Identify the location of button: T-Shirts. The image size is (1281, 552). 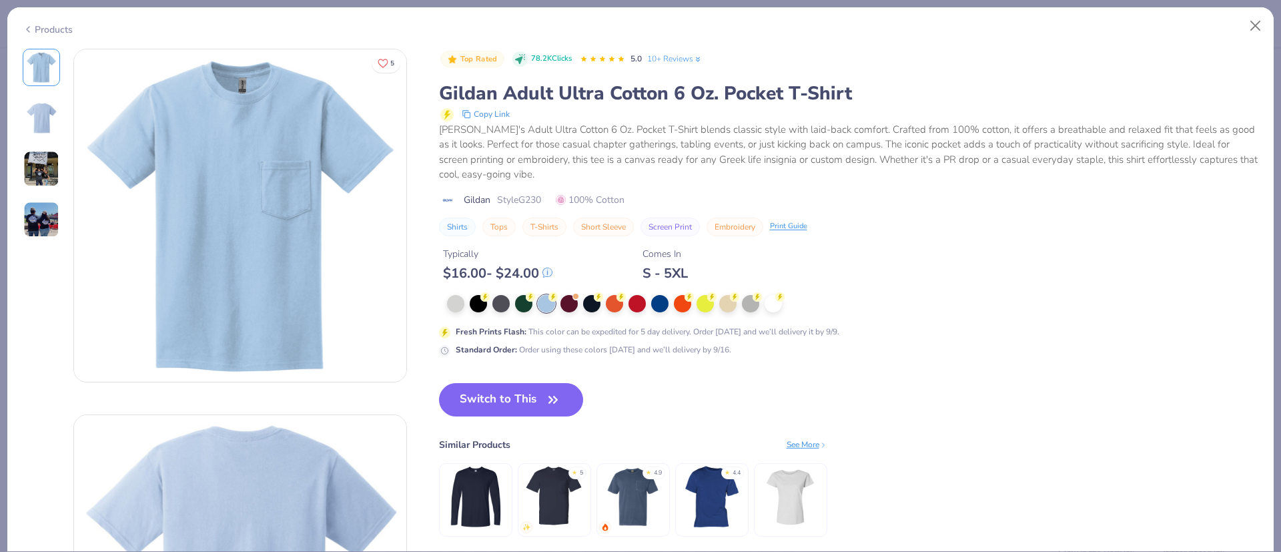
(544, 227).